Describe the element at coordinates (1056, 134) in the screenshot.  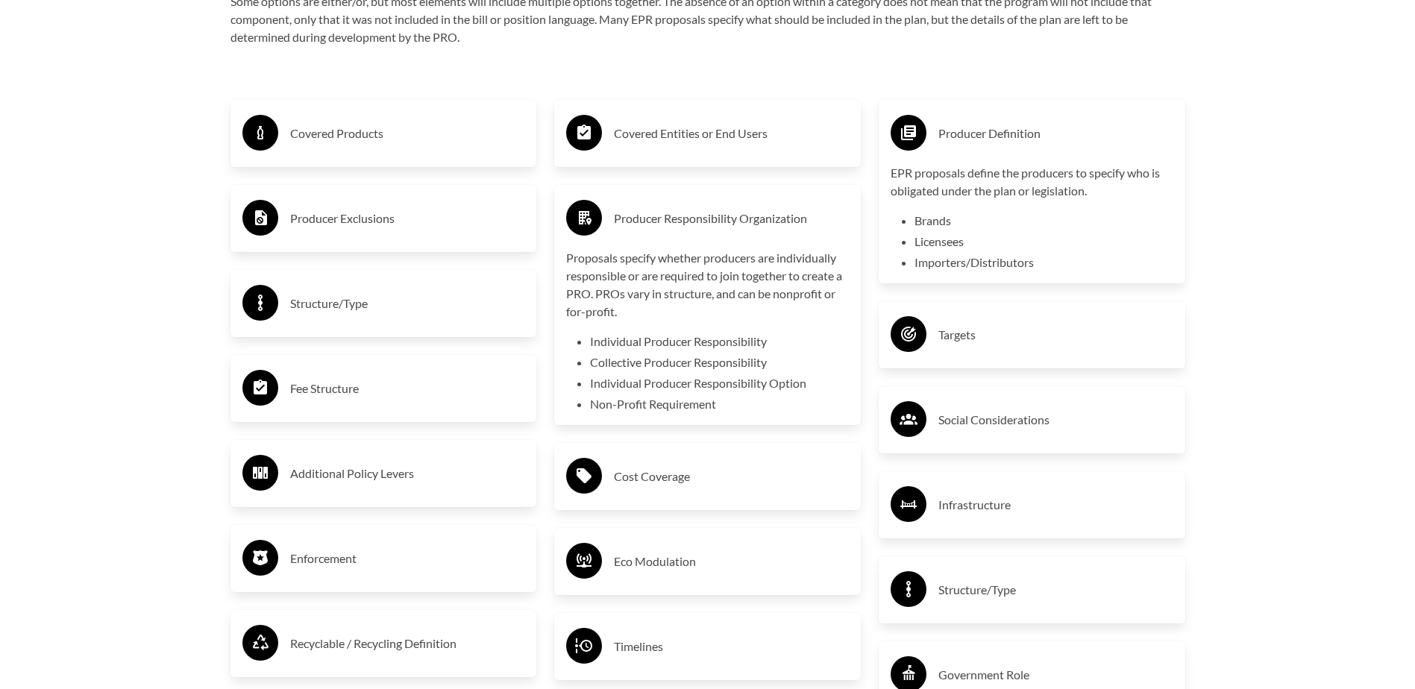
I see `h3: Producer Definition` at that location.